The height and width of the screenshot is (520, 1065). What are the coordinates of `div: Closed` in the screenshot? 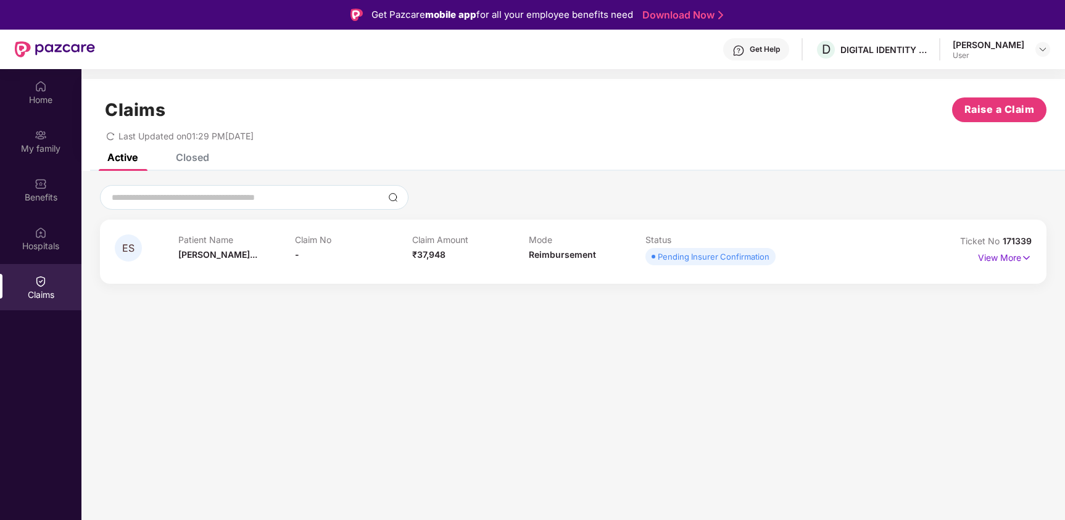 It's located at (193, 157).